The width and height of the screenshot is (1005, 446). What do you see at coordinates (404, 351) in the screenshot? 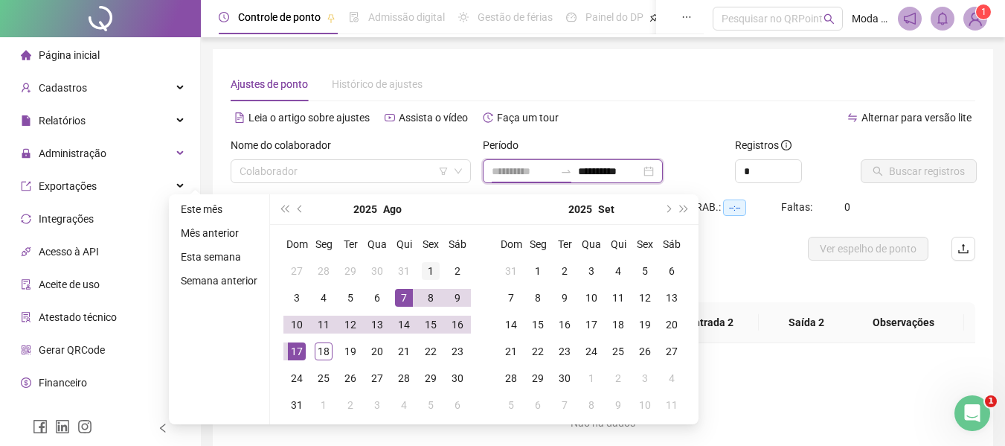
I see `td: 2025-08-21` at bounding box center [404, 351].